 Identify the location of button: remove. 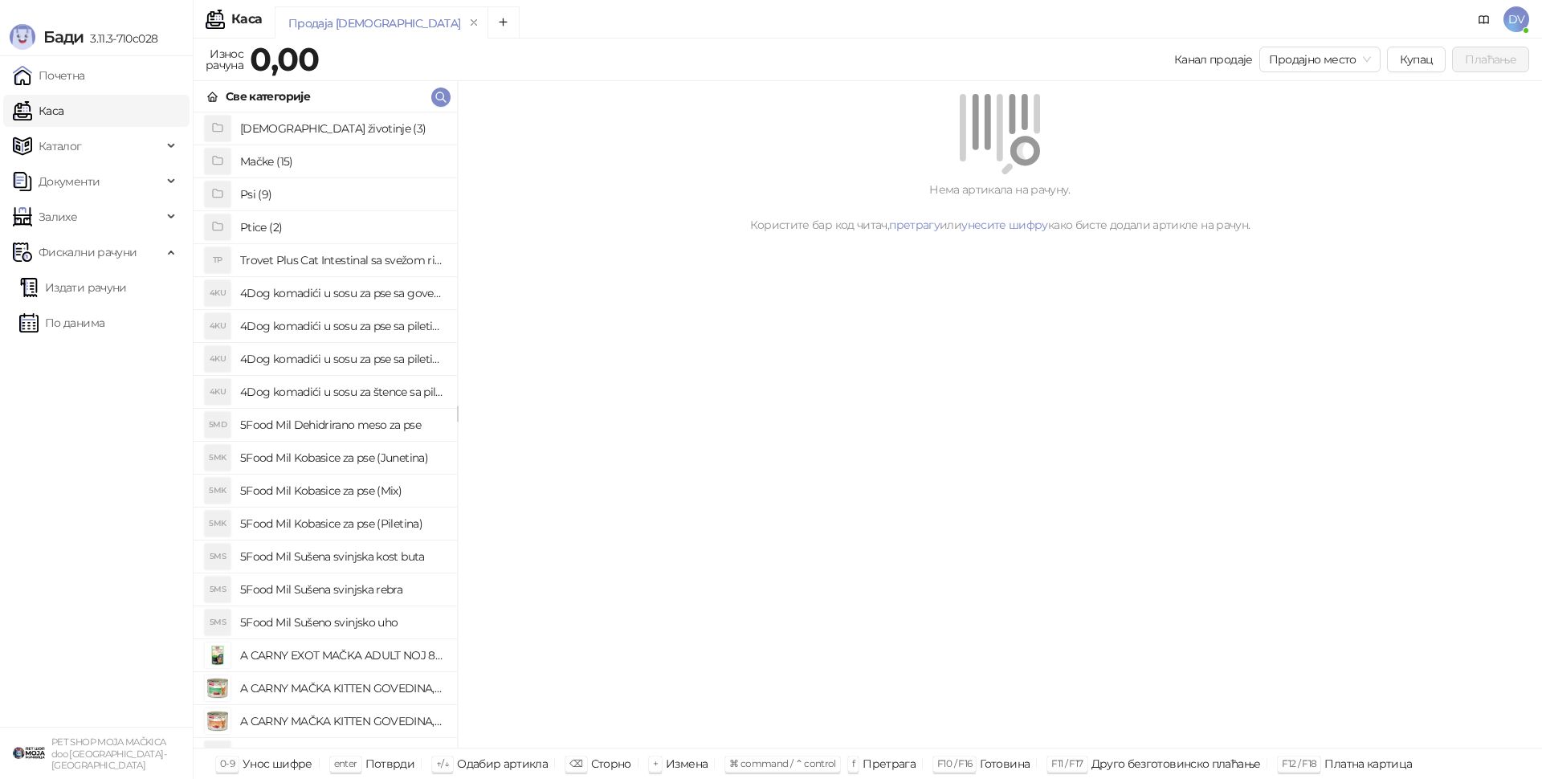
(474, 22).